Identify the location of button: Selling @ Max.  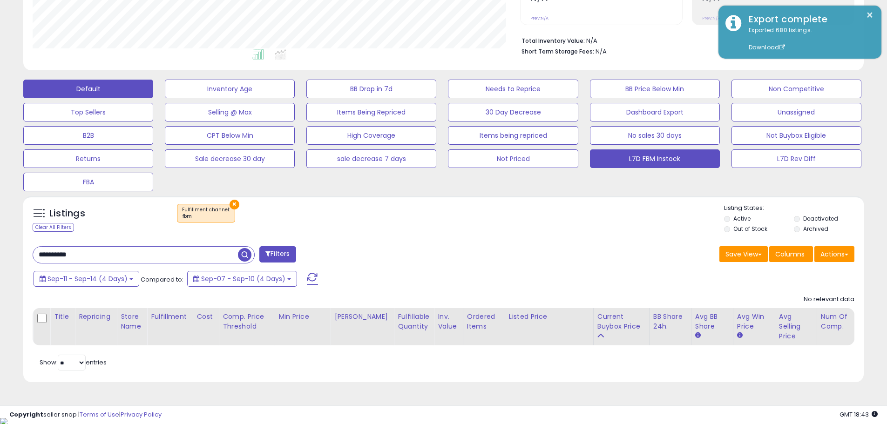
(229, 112).